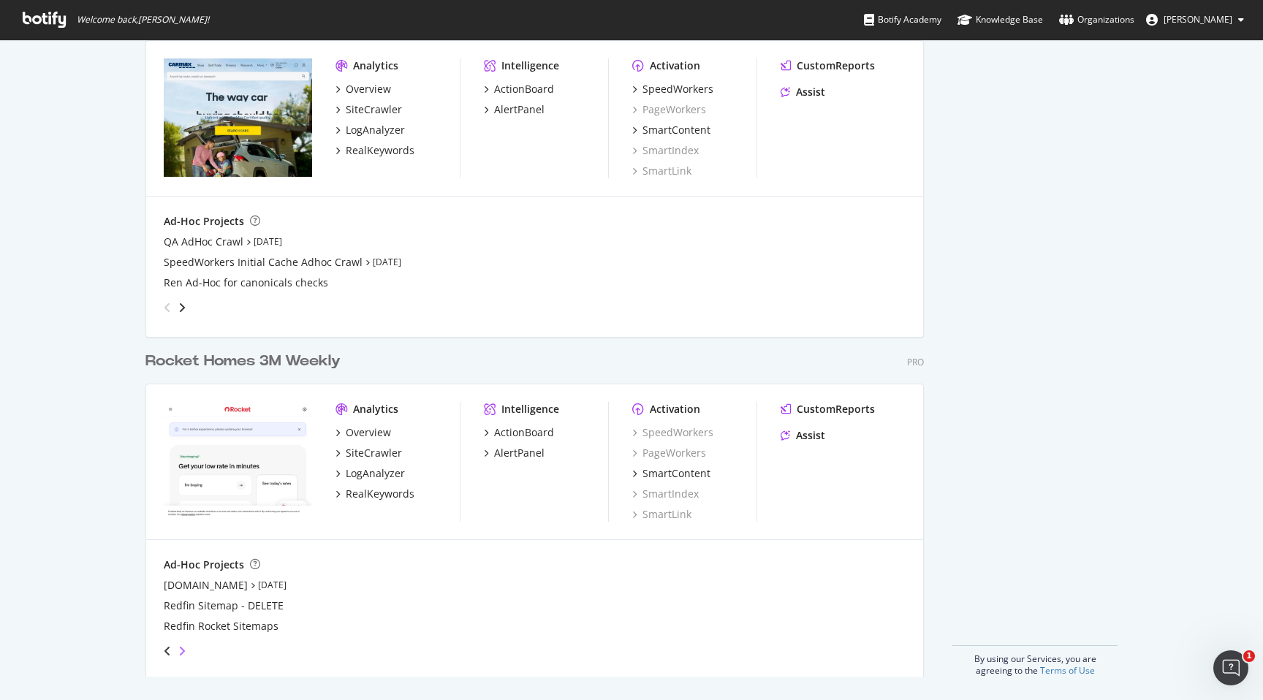  I want to click on div: Ren Ad-Hoc for canonicals checks, so click(246, 283).